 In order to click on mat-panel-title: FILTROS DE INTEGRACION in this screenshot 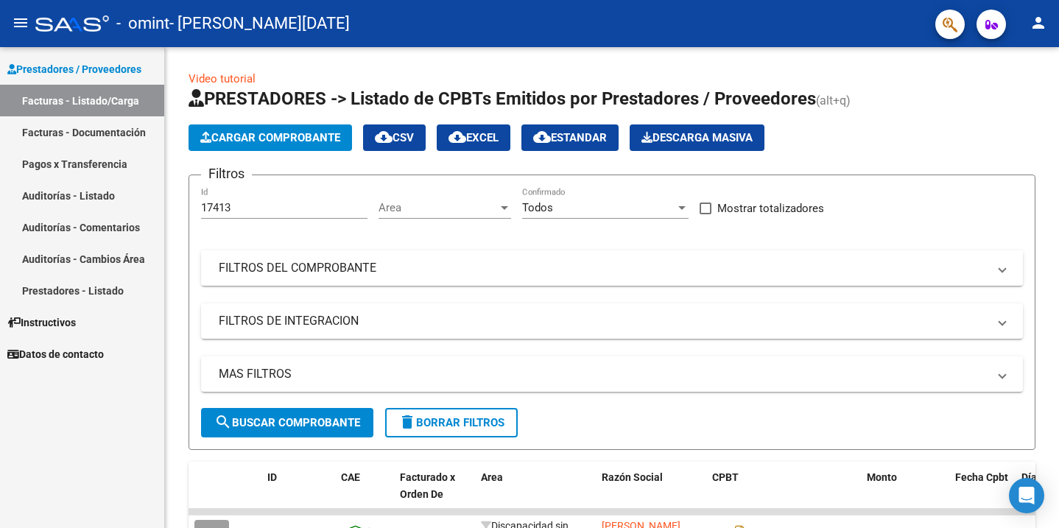, I will do `click(603, 321)`.